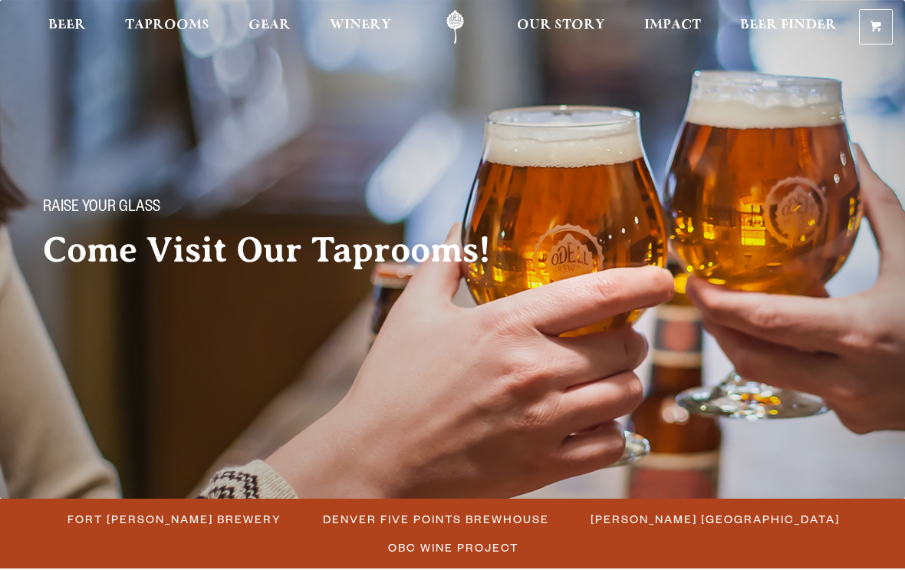 The image size is (905, 570). I want to click on h2: Come Visit Our Taprooms!, so click(282, 250).